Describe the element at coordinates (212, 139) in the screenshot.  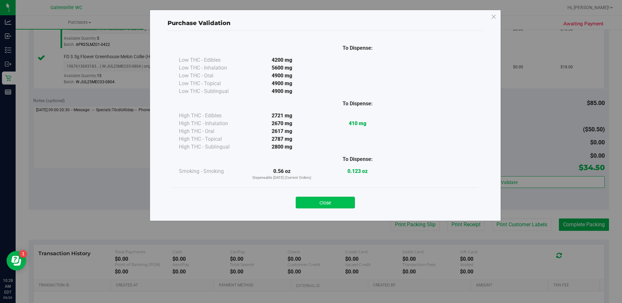
I see `div: High THC - Topical` at that location.